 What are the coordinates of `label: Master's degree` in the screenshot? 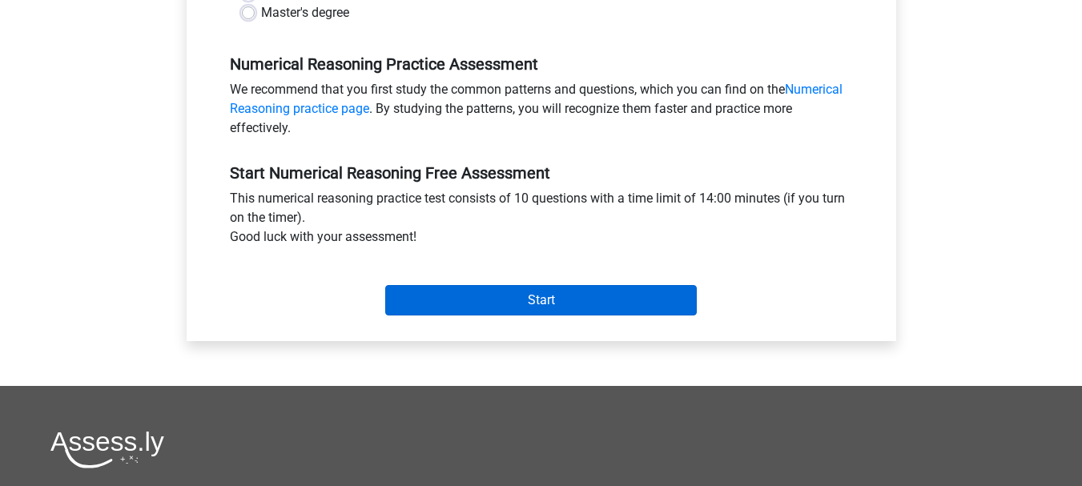 It's located at (305, 13).